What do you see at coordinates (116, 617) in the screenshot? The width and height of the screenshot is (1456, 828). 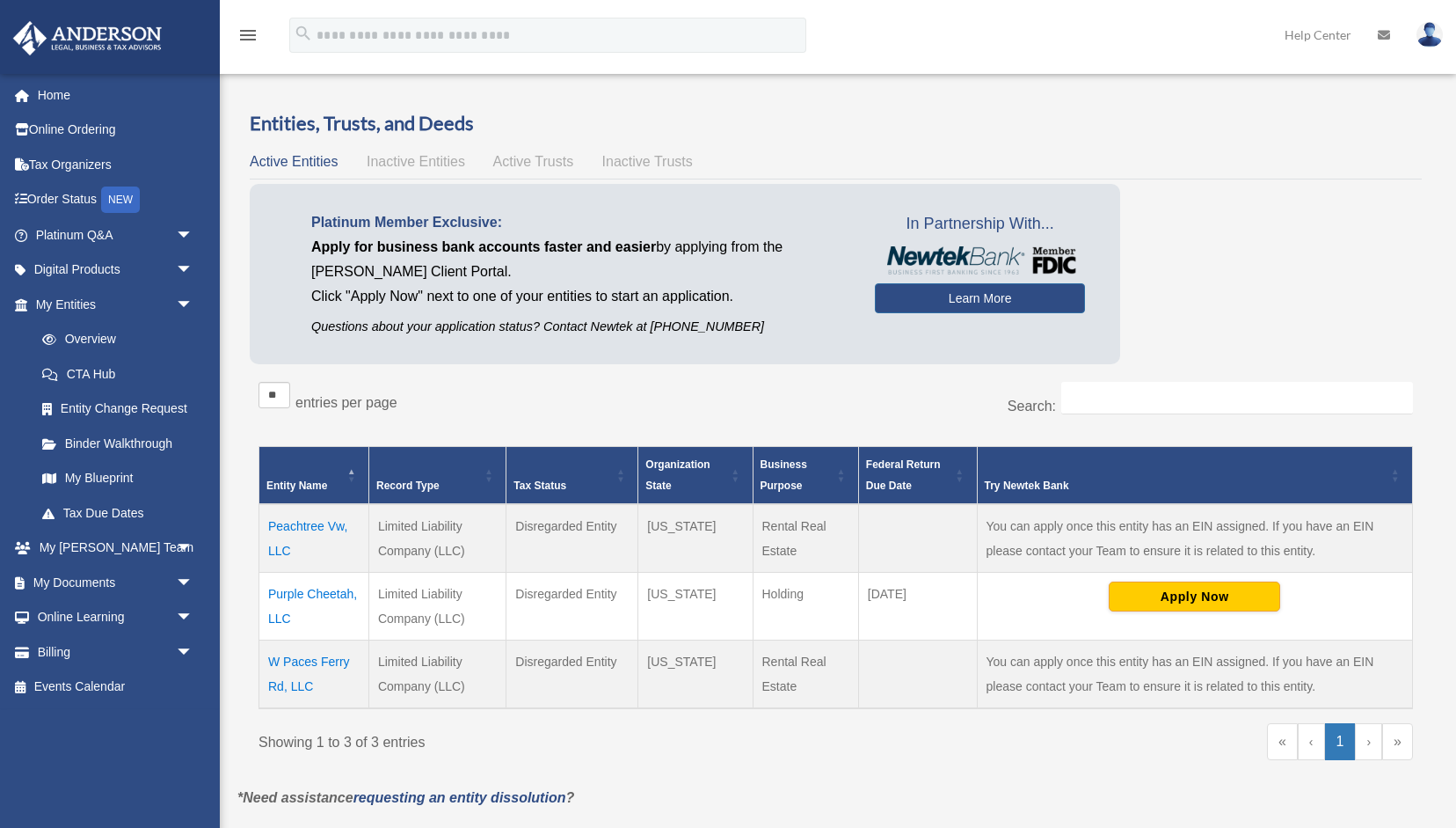 I see `a: Online Learningarrow_drop_down` at bounding box center [116, 617].